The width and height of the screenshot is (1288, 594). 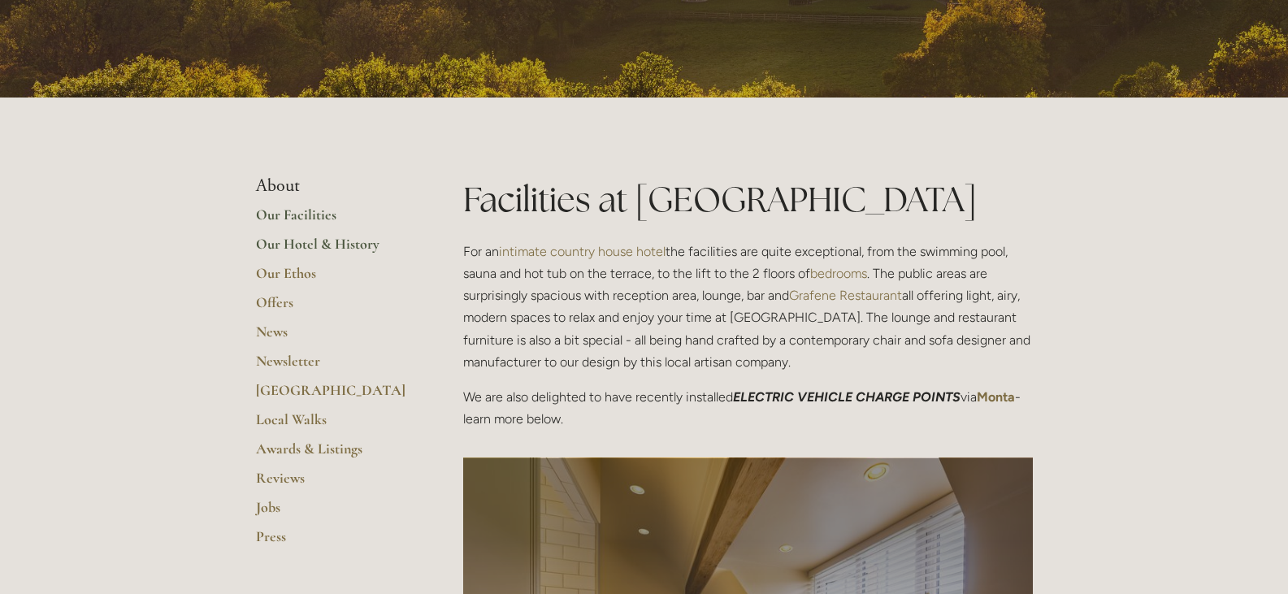 What do you see at coordinates (333, 425) in the screenshot?
I see `a: Local Walks` at bounding box center [333, 425].